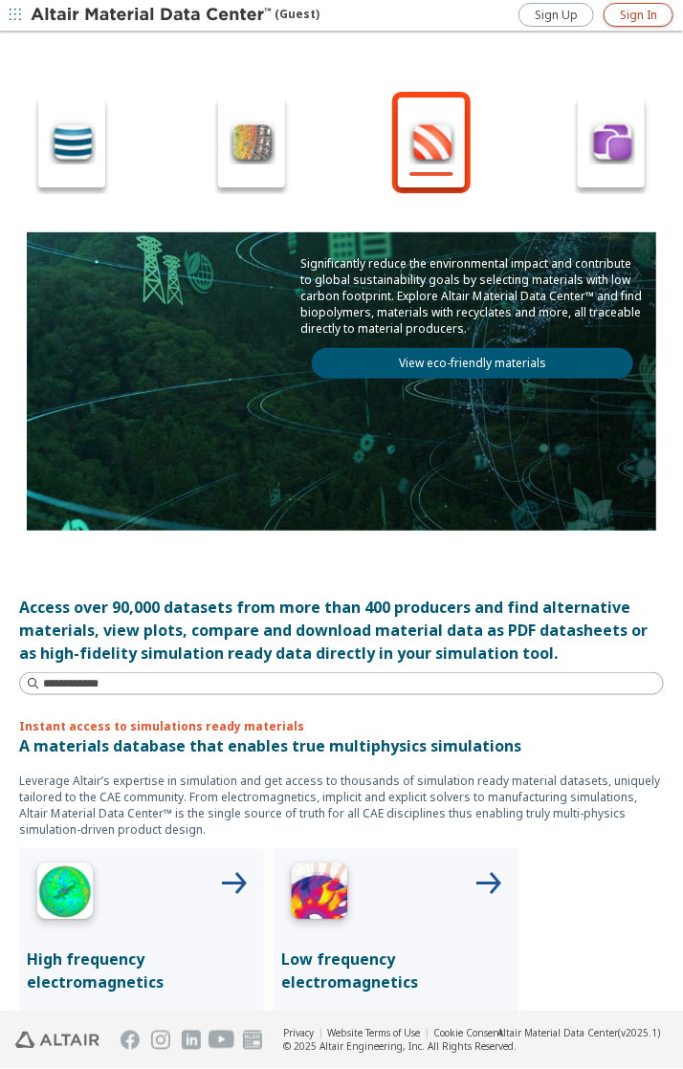 The height and width of the screenshot is (1069, 683). I want to click on img: Explore all material classes, so click(73, 142).